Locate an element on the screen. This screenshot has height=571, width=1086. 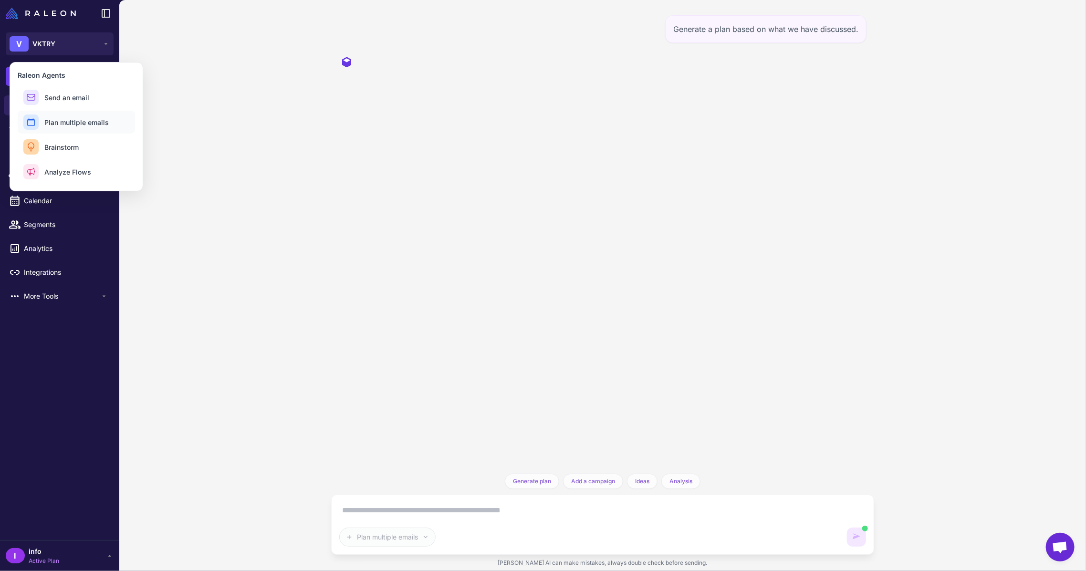
div: V is located at coordinates (19, 44).